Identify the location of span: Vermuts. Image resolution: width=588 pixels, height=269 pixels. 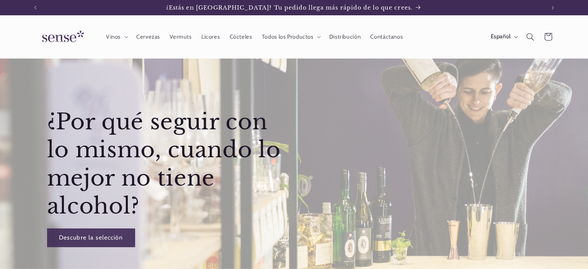
(180, 37).